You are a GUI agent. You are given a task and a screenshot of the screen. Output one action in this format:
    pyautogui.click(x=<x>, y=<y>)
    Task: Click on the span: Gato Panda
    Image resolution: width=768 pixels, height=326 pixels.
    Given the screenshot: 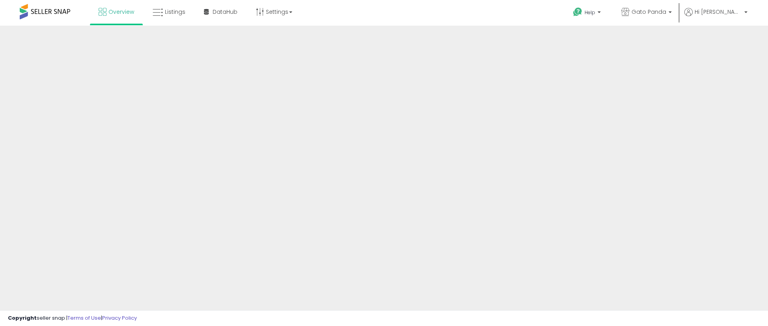 What is the action you would take?
    pyautogui.click(x=649, y=12)
    